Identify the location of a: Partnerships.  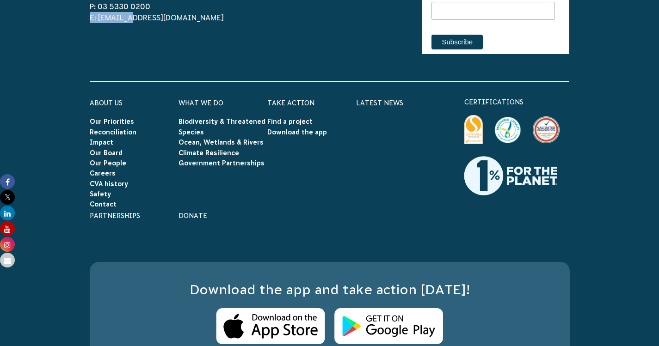
(115, 216).